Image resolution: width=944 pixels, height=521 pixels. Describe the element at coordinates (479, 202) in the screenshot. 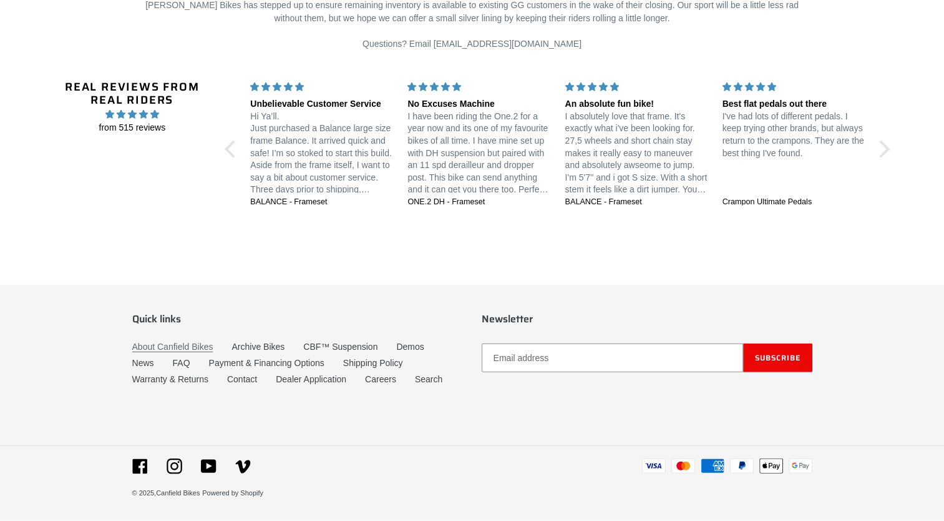

I see `div: ONE.2 DH - Frameset` at that location.